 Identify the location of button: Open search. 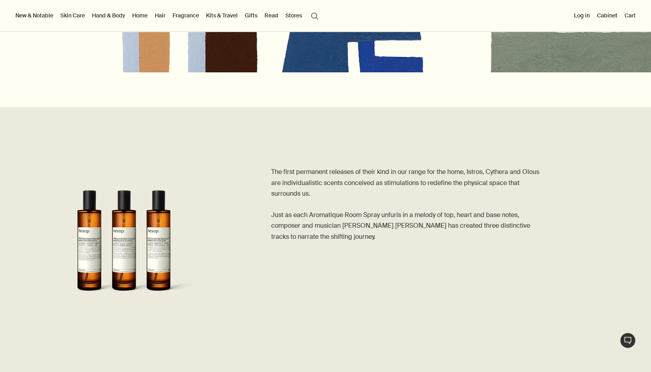
(315, 15).